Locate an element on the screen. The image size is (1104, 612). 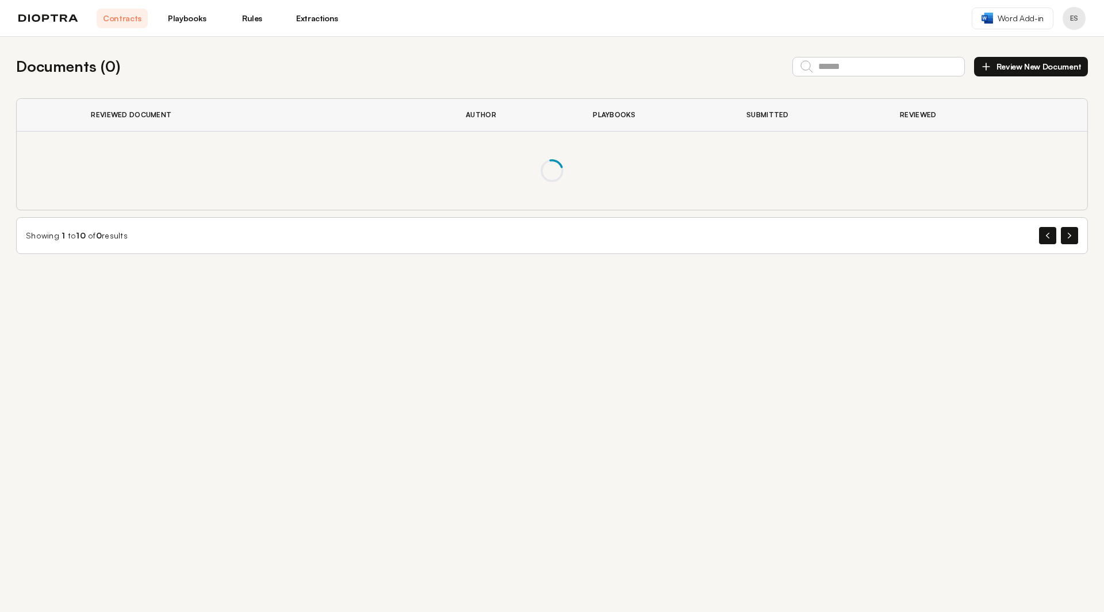
button: Next is located at coordinates (1069, 236).